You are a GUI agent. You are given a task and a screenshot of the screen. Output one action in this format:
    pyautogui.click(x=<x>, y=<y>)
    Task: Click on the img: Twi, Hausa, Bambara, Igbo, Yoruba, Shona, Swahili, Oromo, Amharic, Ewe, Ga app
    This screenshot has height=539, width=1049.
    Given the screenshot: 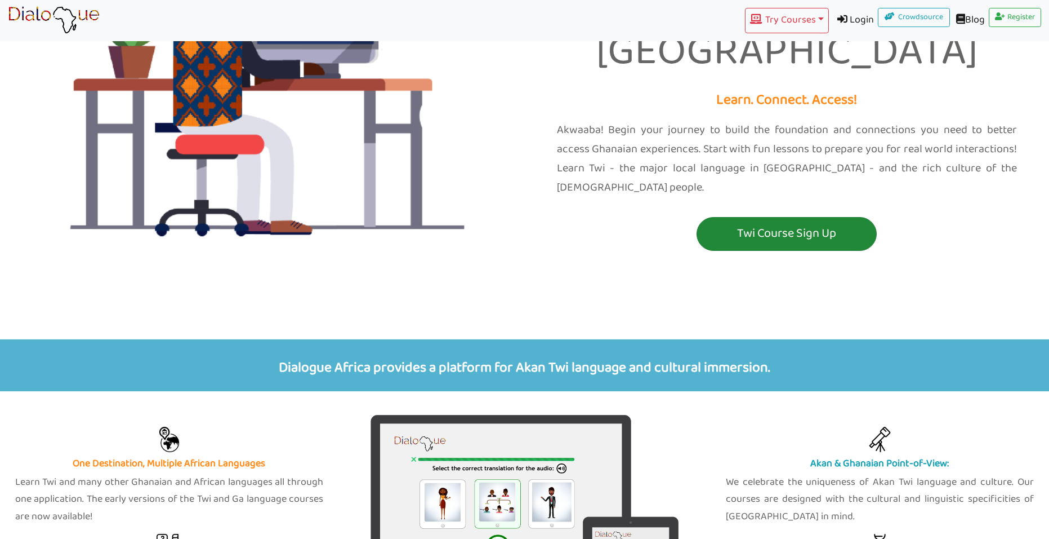 What is the action you would take?
    pyautogui.click(x=169, y=439)
    